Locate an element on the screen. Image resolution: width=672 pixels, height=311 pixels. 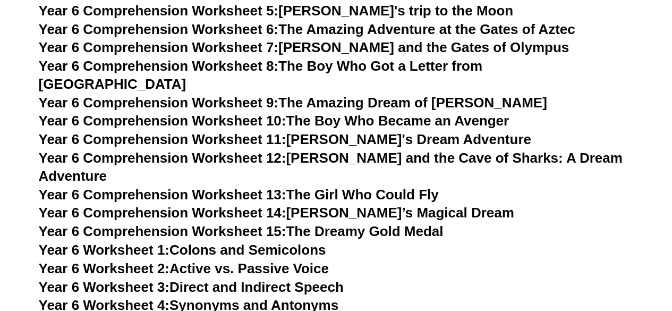
span: Year 6 Comprehension Worksheet 14: is located at coordinates (163, 213).